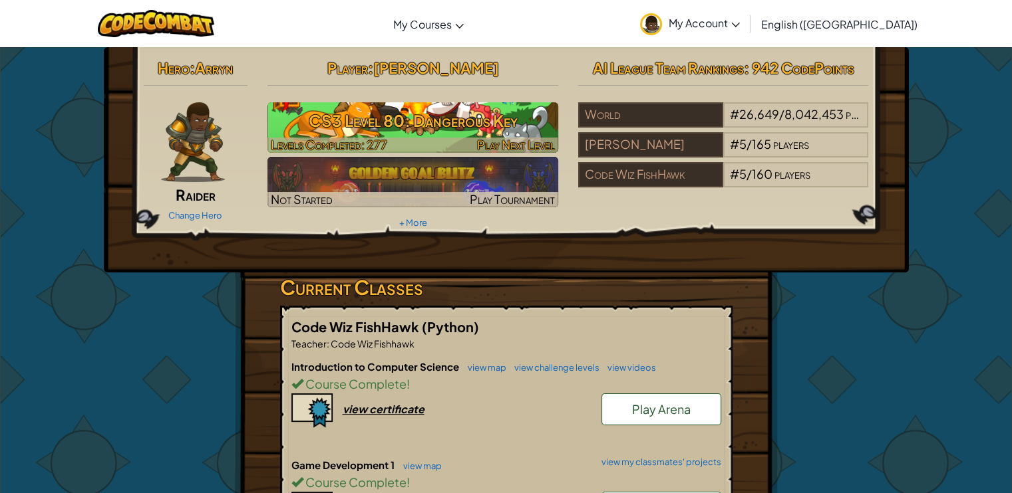 The width and height of the screenshot is (1012, 493). Describe the element at coordinates (650, 115) in the screenshot. I see `div: World` at that location.